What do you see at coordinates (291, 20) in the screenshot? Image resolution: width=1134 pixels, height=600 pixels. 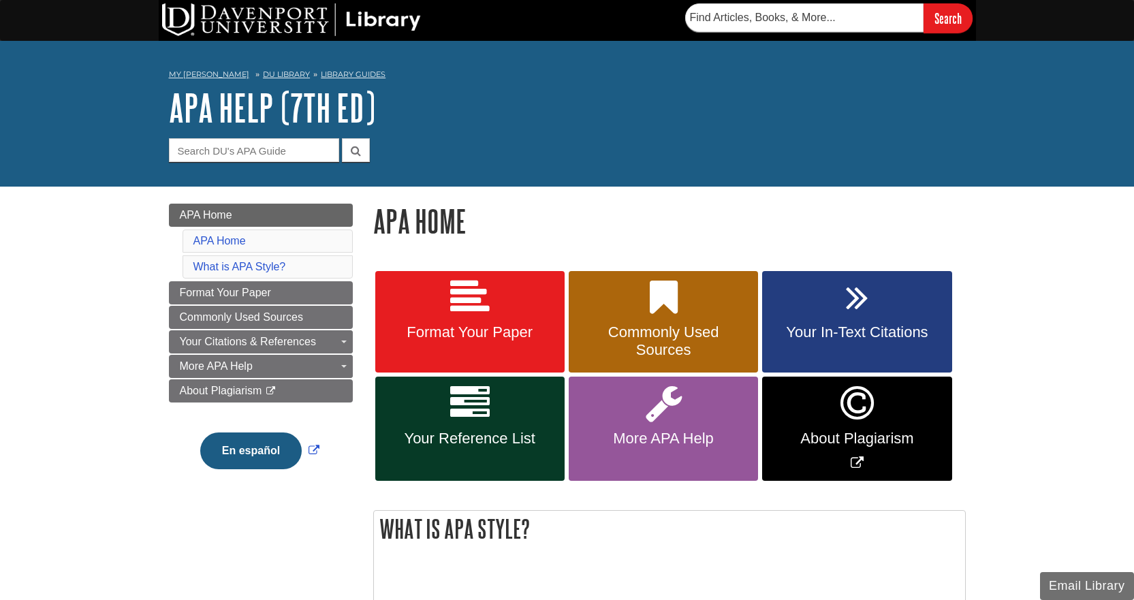 I see `img: DU Library` at bounding box center [291, 20].